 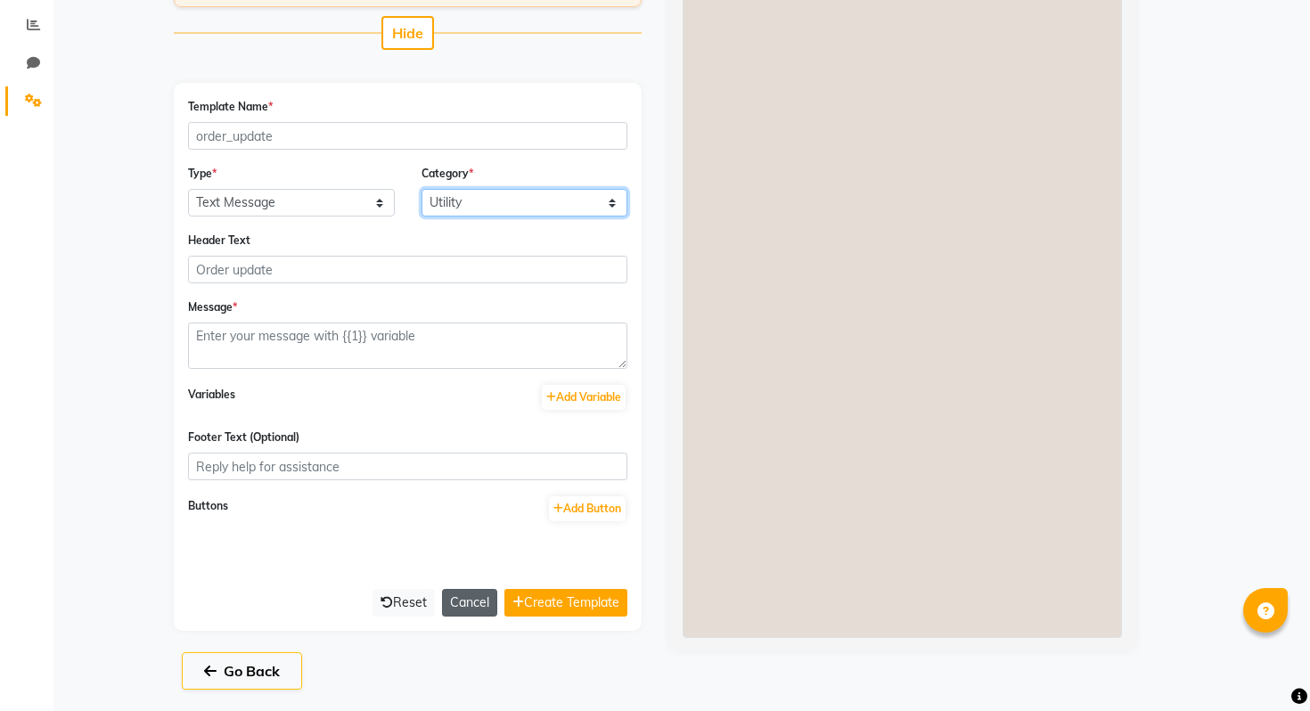 I want to click on label: Buttons, so click(x=208, y=506).